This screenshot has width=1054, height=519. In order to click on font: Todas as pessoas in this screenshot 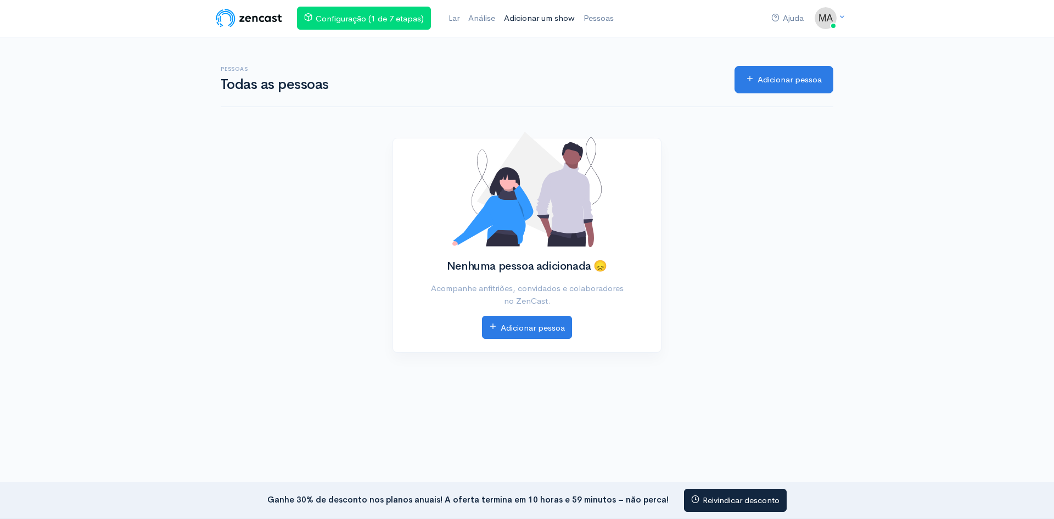, I will do `click(274, 84)`.